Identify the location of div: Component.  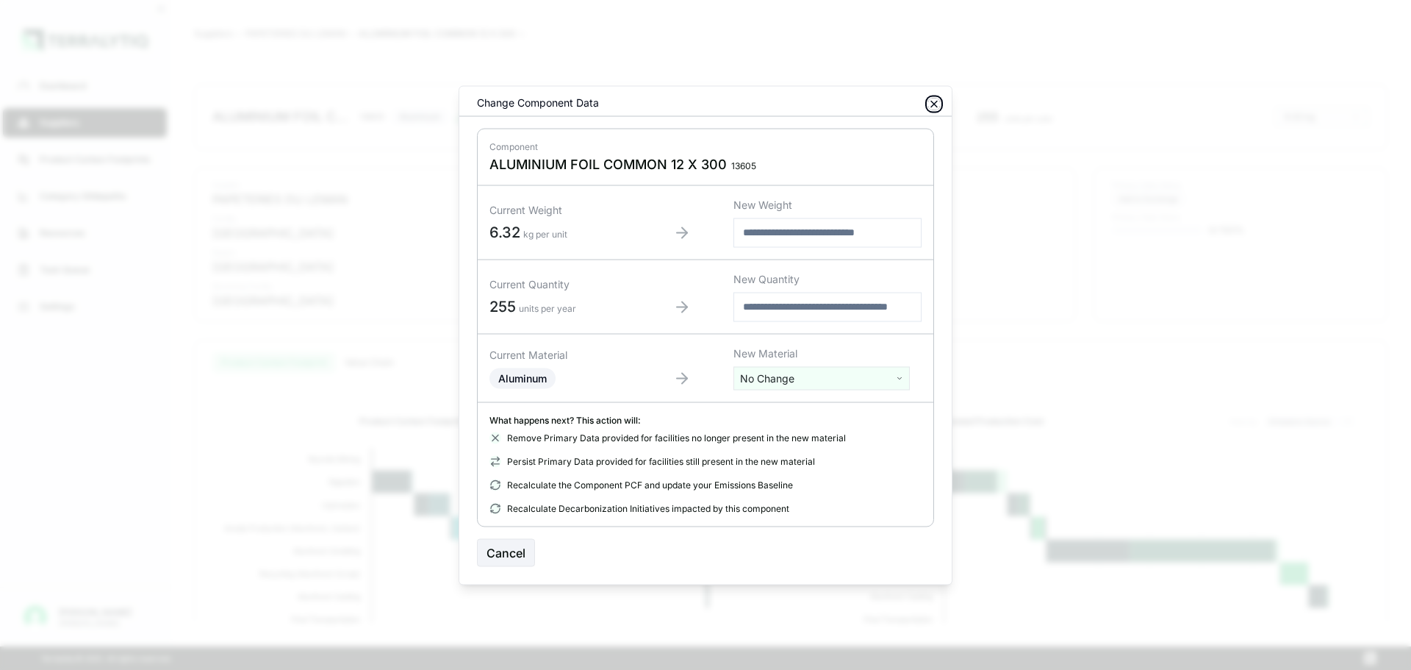
(706, 146).